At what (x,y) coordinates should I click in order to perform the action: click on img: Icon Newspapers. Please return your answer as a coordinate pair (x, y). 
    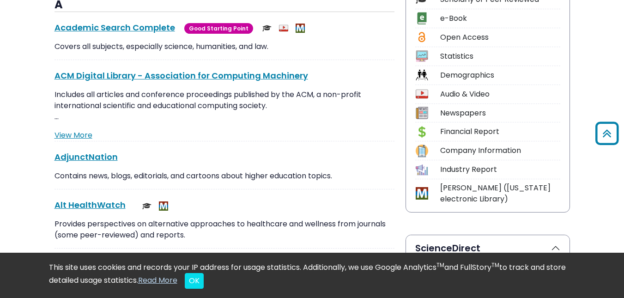
    Looking at the image, I should click on (421, 113).